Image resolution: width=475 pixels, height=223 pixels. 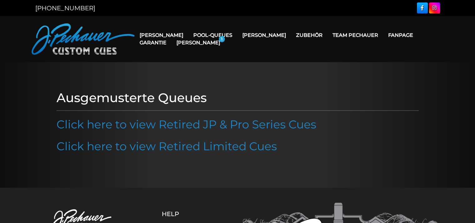 What do you see at coordinates (83, 39) in the screenshot?
I see `img: Pechauer Custom Queues` at bounding box center [83, 39].